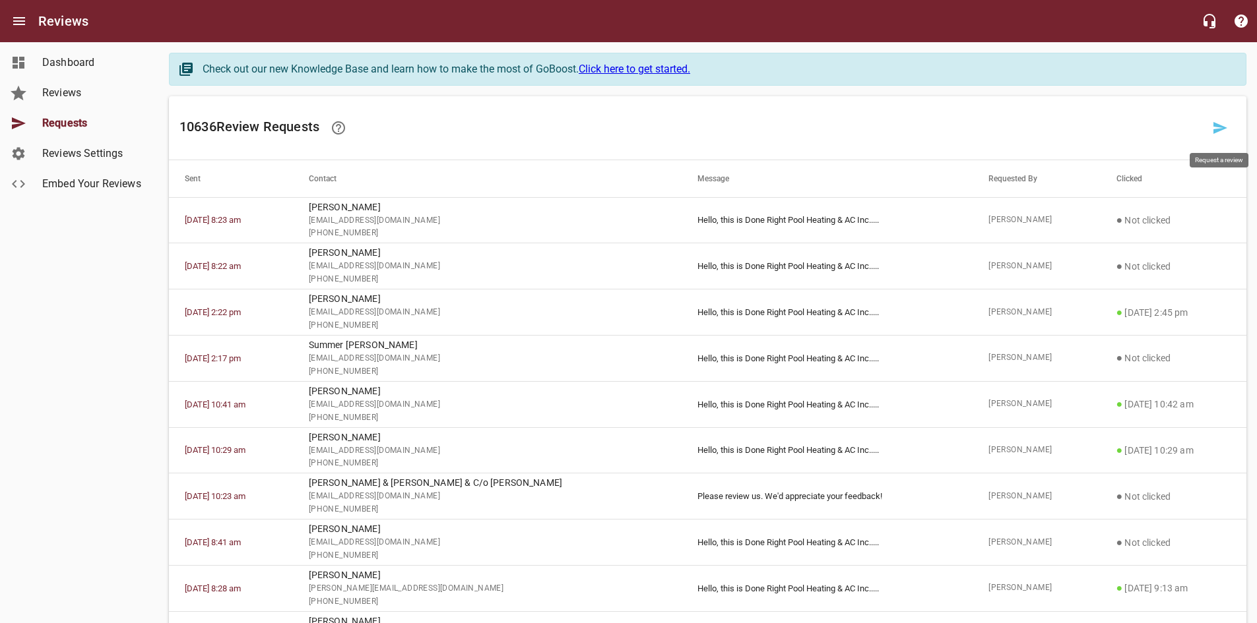  Describe the element at coordinates (691, 128) in the screenshot. I see `h6: 10636 Review Request s` at that location.